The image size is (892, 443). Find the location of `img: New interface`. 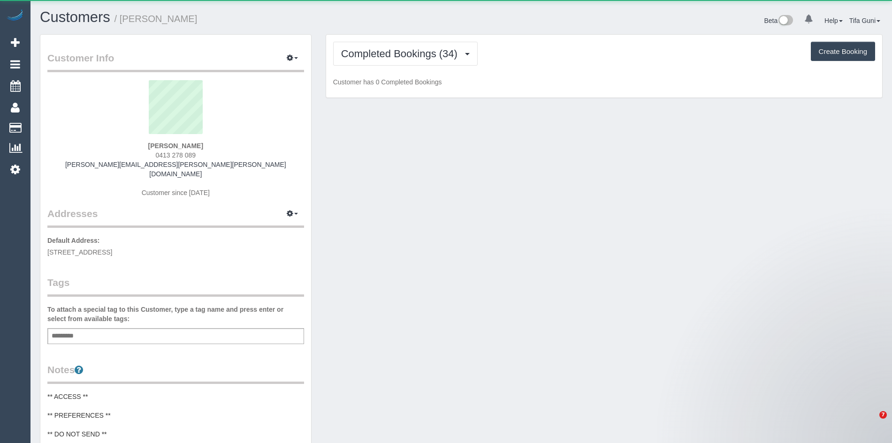

img: New interface is located at coordinates (785, 21).